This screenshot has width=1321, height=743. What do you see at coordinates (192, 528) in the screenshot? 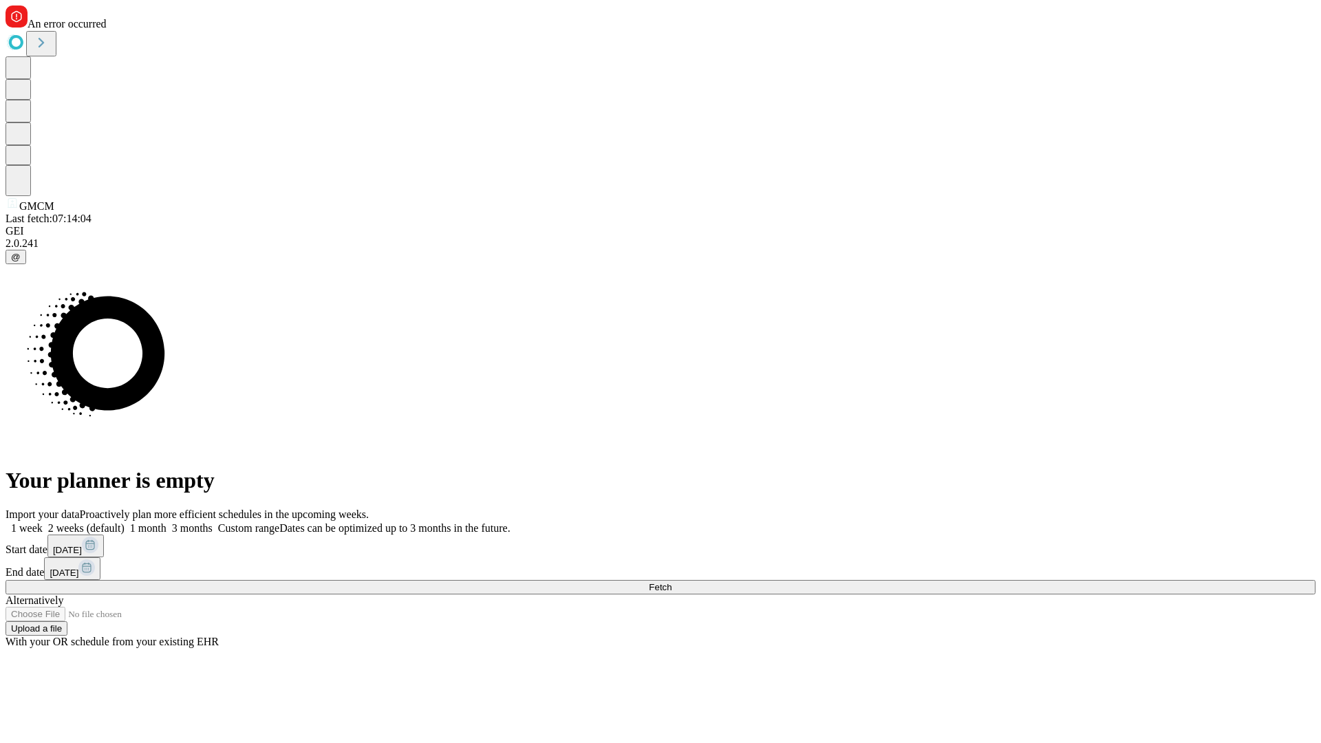
I see `span: 3 months` at bounding box center [192, 528].